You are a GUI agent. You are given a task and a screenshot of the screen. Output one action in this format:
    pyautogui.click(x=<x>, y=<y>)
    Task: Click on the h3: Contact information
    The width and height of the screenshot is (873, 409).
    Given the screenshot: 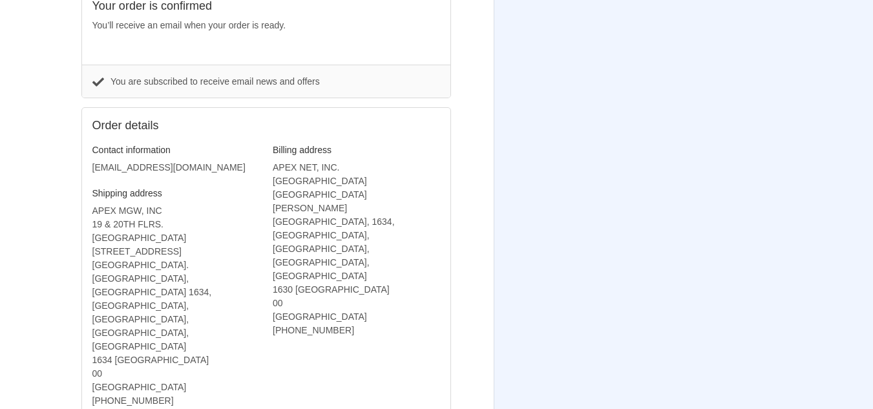 What is the action you would take?
    pyautogui.click(x=176, y=150)
    